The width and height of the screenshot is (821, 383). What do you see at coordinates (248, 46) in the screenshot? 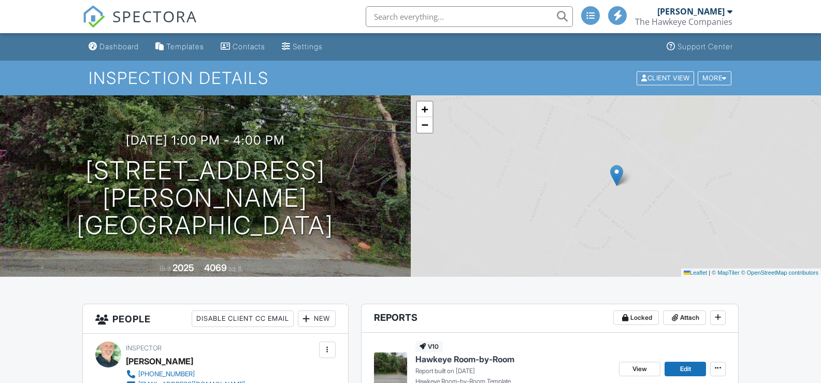
I see `div: Contacts` at bounding box center [248, 46].